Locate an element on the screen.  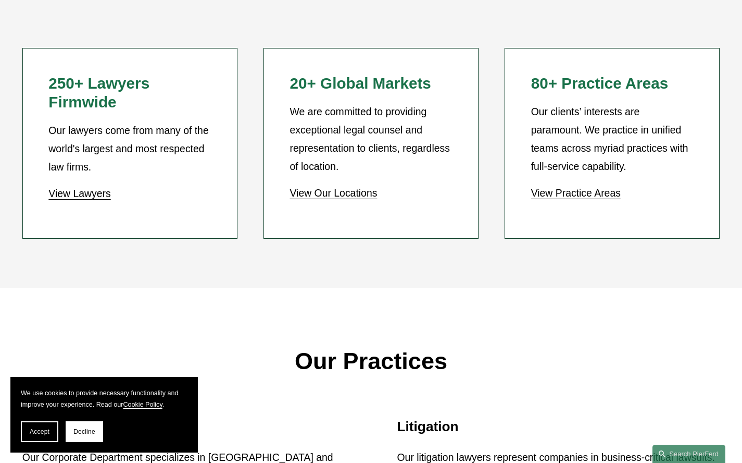
h2: 20+ Global Markets is located at coordinates (371, 83).